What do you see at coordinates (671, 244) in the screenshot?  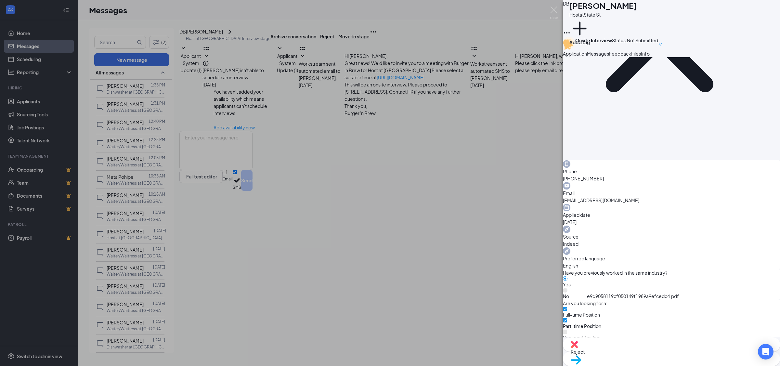 I see `span: Indeed` at bounding box center [671, 244].